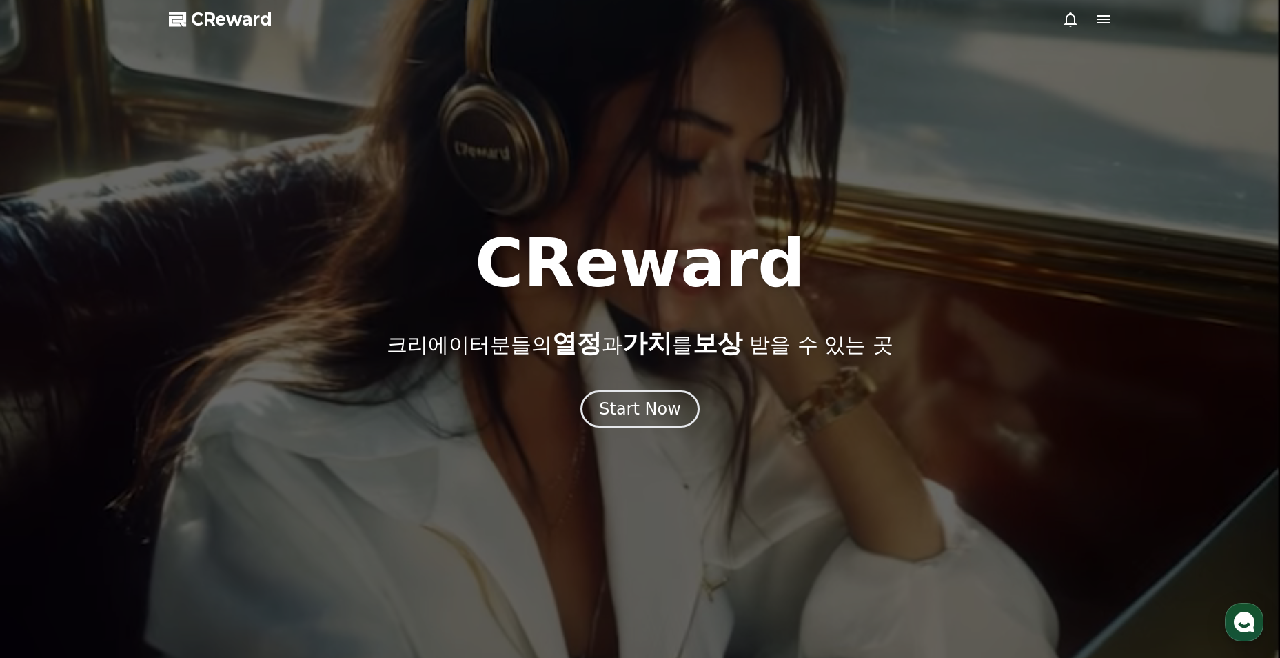 The image size is (1280, 658). Describe the element at coordinates (221, 19) in the screenshot. I see `a: CReward` at that location.